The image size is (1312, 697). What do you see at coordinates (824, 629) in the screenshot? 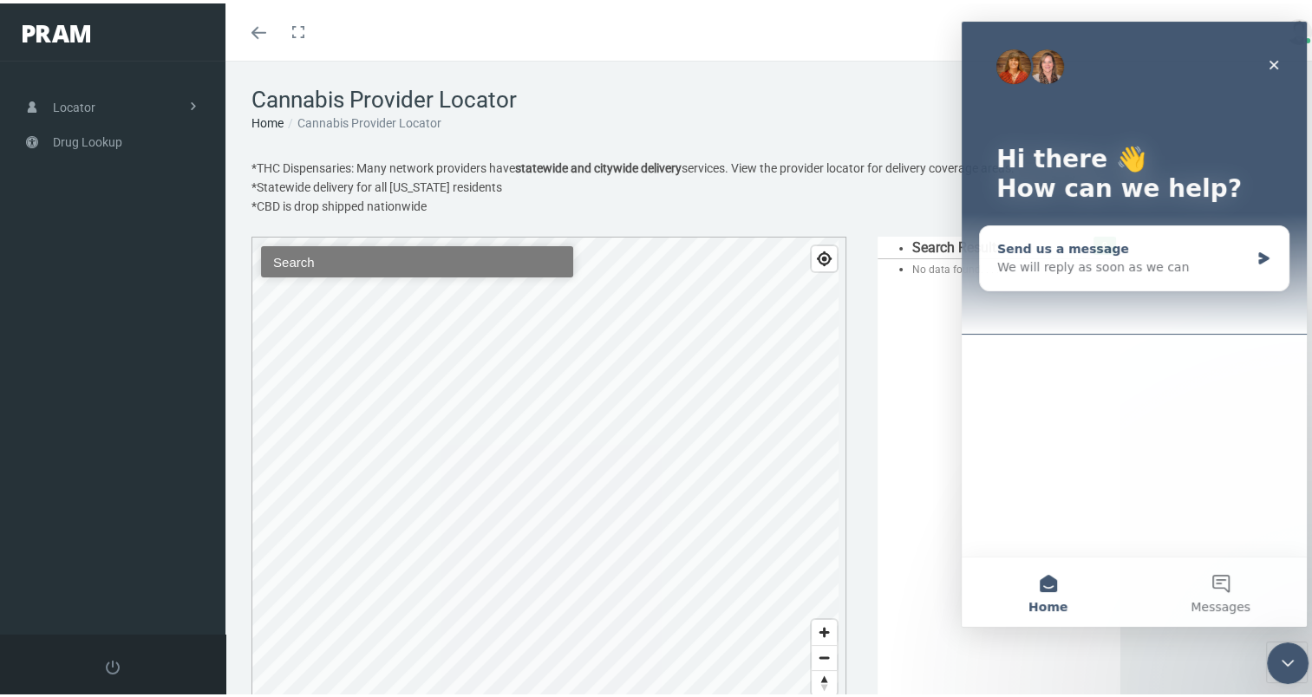
I see `button: Zoom in` at bounding box center [824, 629].